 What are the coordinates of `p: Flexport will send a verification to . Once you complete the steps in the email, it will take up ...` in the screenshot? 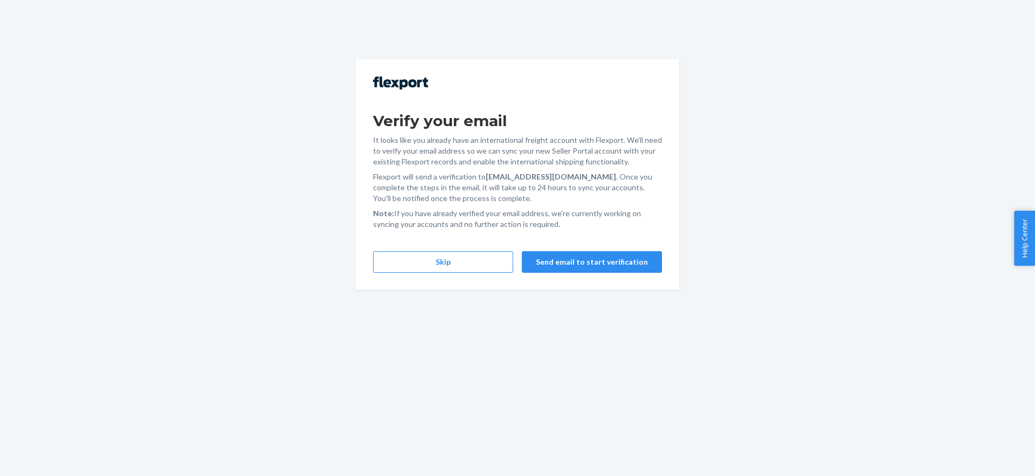 It's located at (518, 188).